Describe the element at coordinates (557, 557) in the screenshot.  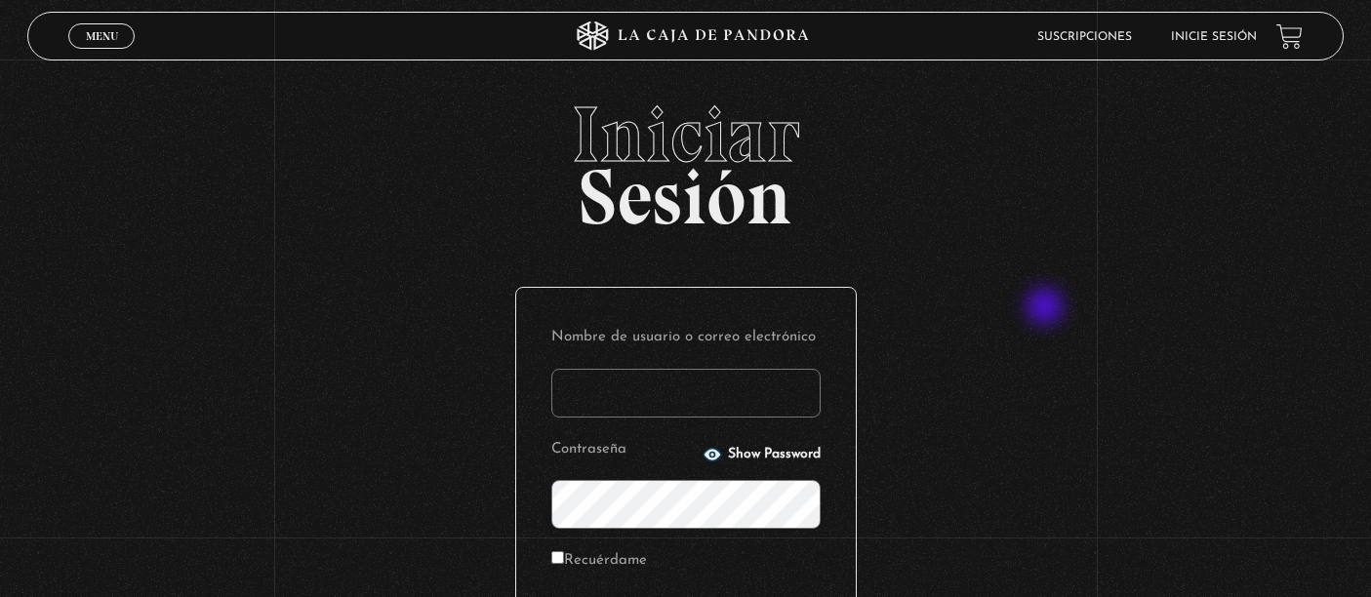
I see `input: Recuérdame` at that location.